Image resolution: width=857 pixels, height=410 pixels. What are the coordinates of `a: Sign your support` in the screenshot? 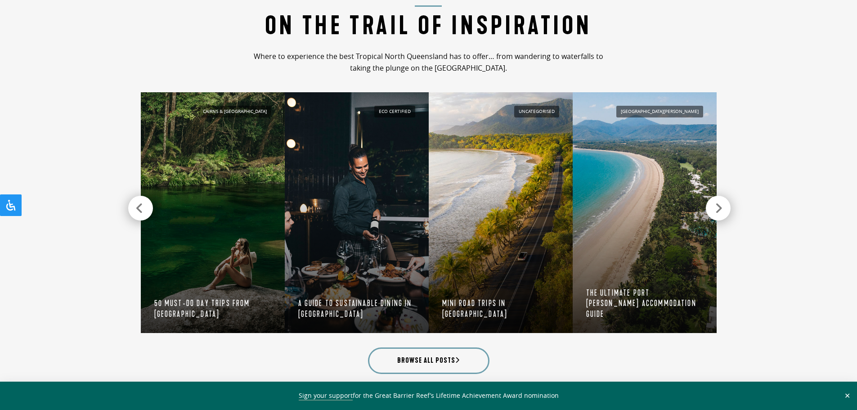 It's located at (326, 395).